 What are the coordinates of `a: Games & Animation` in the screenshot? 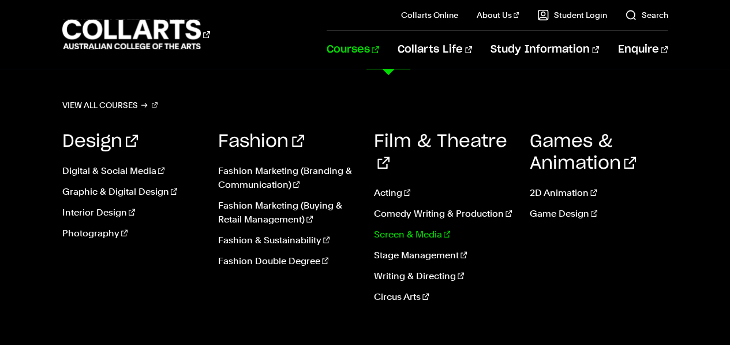 It's located at (583, 152).